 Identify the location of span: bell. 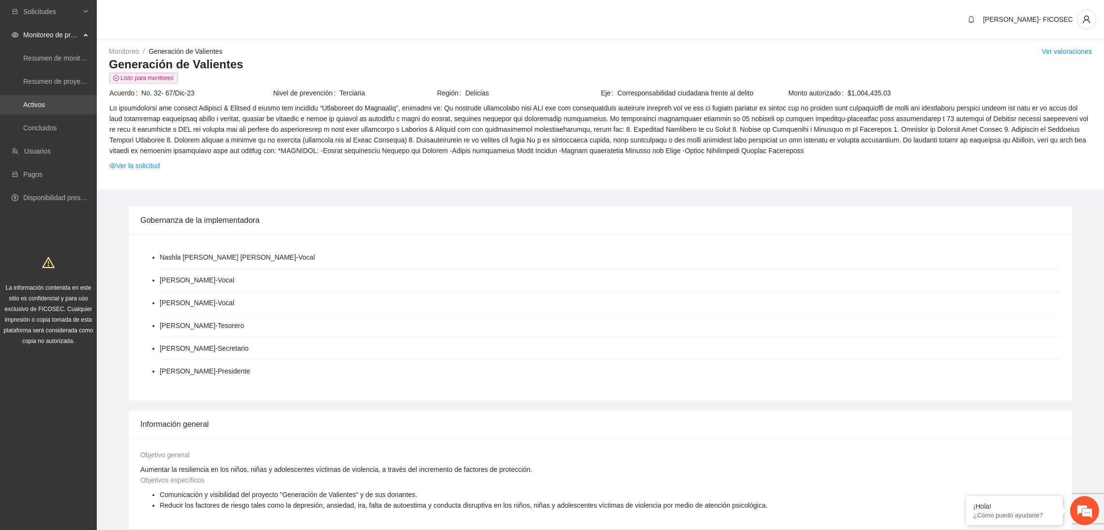
(972, 19).